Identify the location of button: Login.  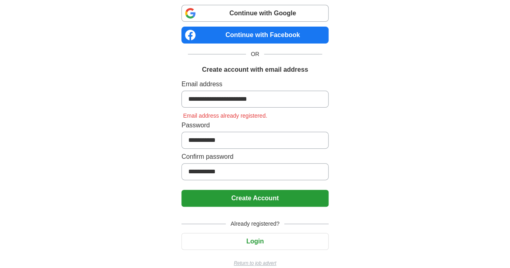
(255, 242).